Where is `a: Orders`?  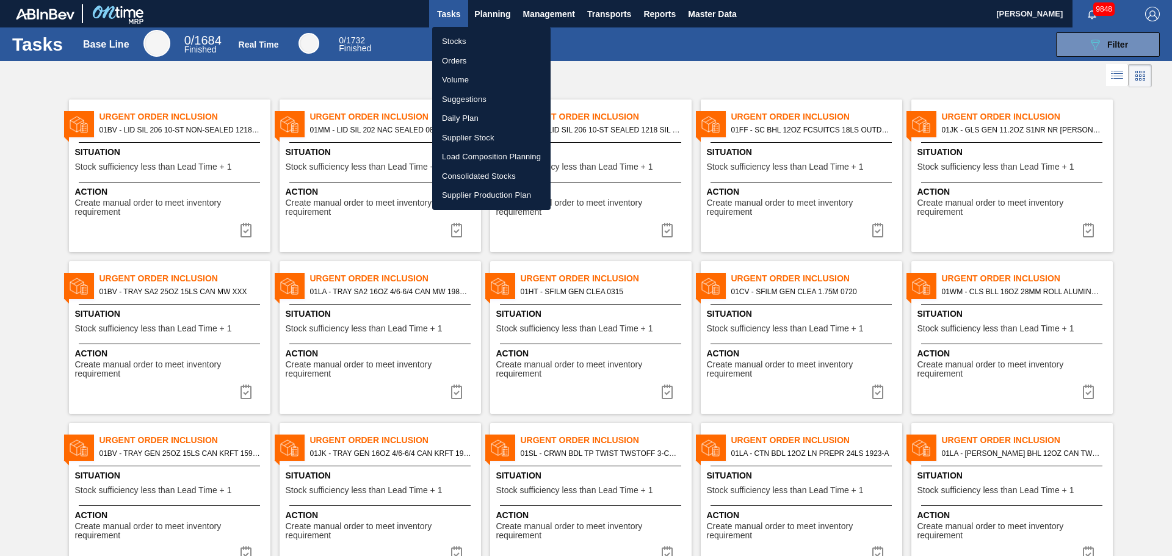
a: Orders is located at coordinates (492, 61).